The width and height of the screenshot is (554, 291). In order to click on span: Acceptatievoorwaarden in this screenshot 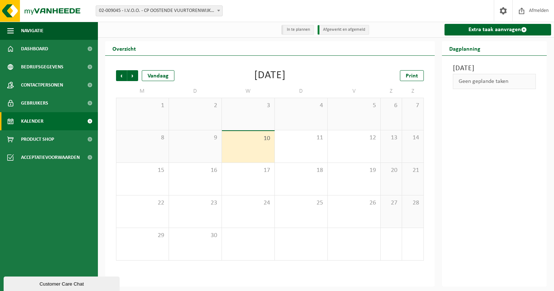, I will do `click(50, 158)`.